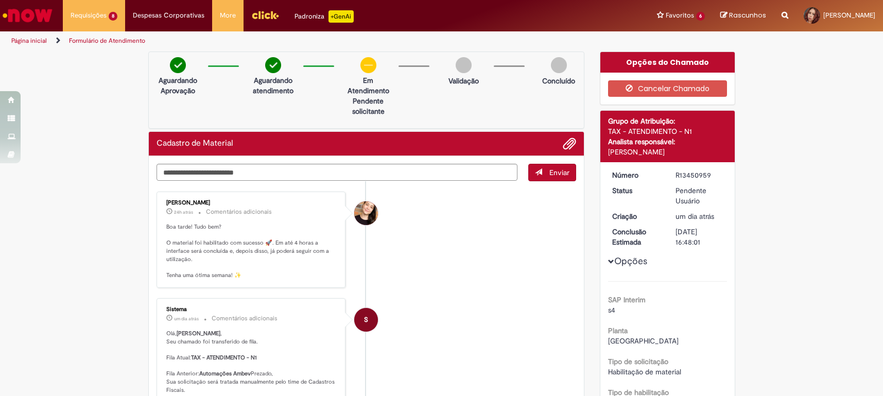 The width and height of the screenshot is (883, 396). What do you see at coordinates (89, 15) in the screenshot?
I see `span: Requisições` at bounding box center [89, 15].